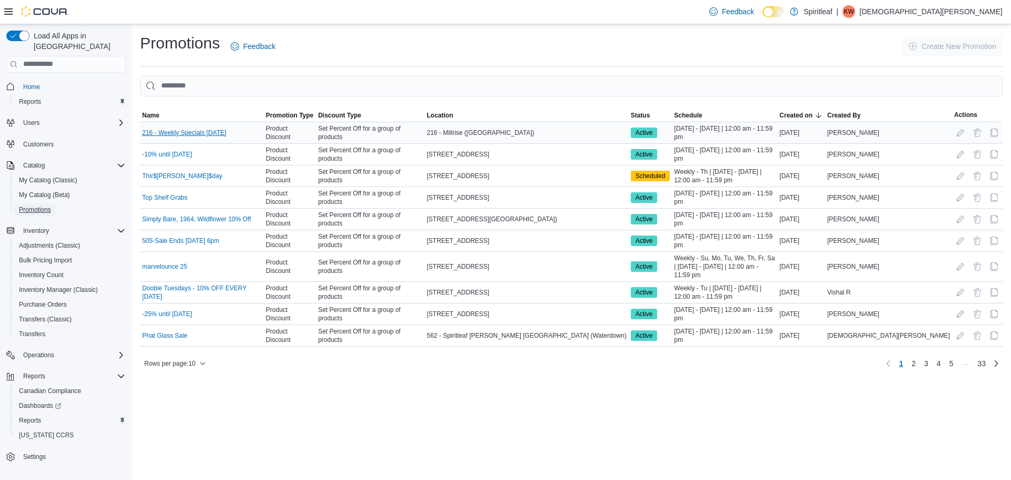 Image resolution: width=1011 pixels, height=480 pixels. Describe the element at coordinates (41, 275) in the screenshot. I see `a: Inventory Count` at that location.